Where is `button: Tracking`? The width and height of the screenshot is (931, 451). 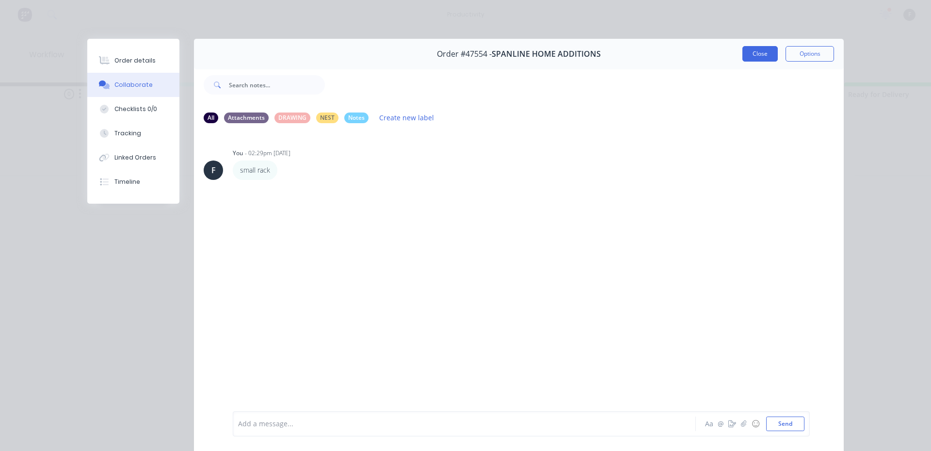
button: Tracking is located at coordinates (133, 133).